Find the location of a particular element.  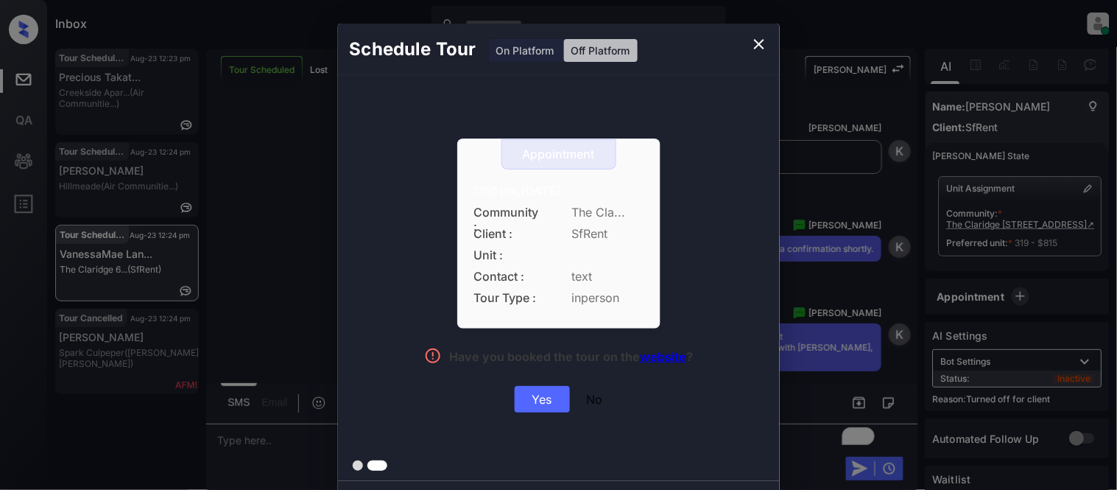

span: SfRent is located at coordinates (607, 233).